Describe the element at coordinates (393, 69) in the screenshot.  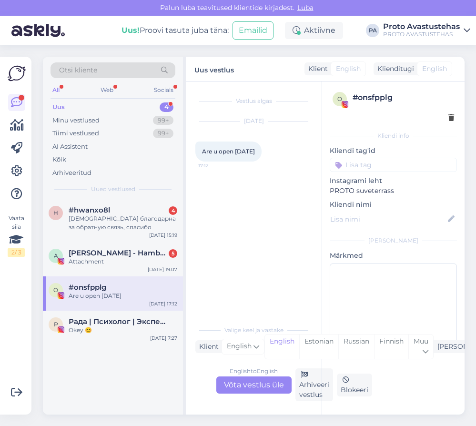
I see `div: Klienditugi` at that location.